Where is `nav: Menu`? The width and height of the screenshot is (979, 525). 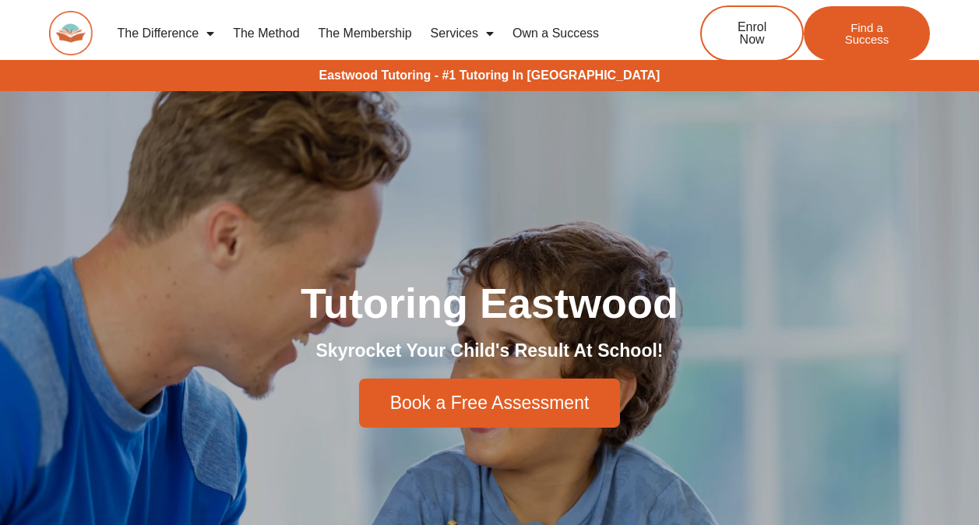
nav: Menu is located at coordinates (379, 34).